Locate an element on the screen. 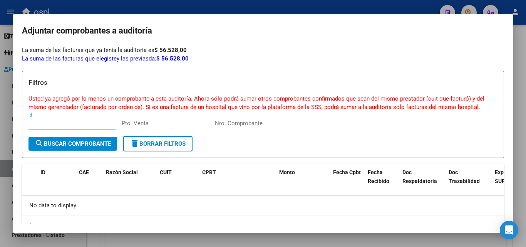 This screenshot has width=526, height=247. span: La suma de las facturas que elegiste da: is located at coordinates (105, 59).